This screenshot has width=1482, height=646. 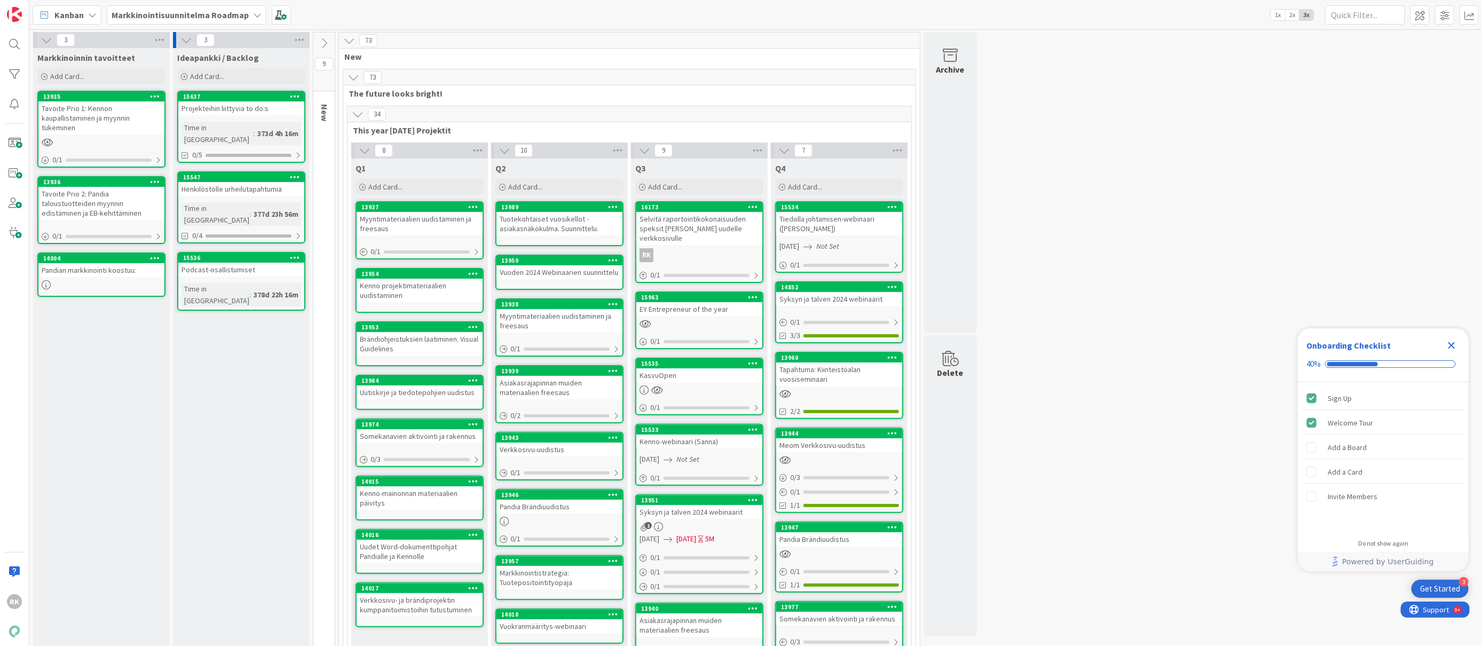 I want to click on div: 13953, so click(x=422, y=327).